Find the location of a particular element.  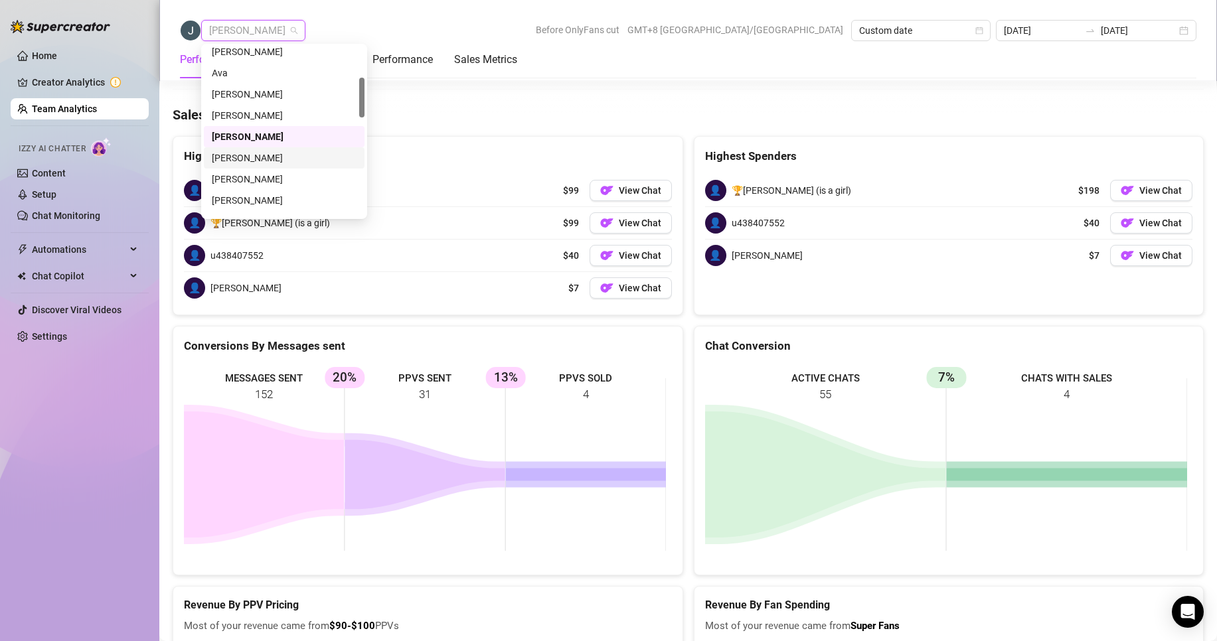

div: Ava is located at coordinates (284, 73).